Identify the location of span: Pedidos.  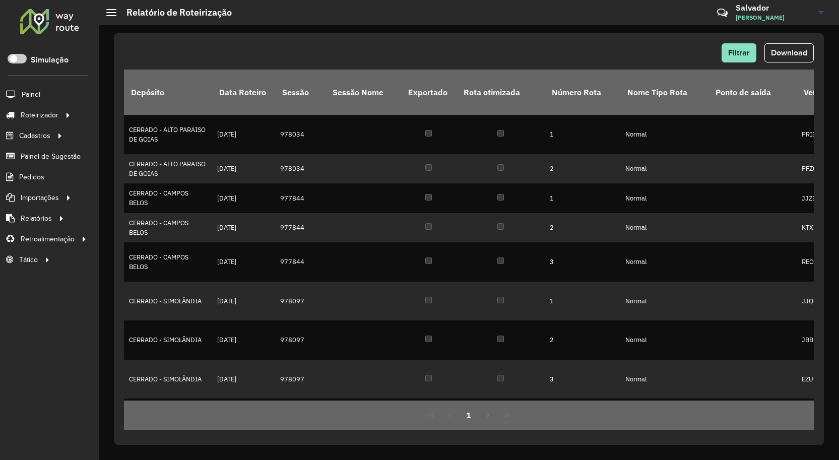
(32, 177).